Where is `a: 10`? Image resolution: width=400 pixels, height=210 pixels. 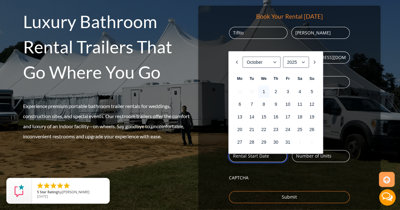 a: 10 is located at coordinates (288, 104).